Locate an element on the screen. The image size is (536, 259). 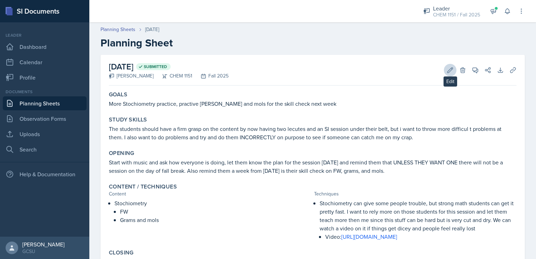
span: Submitted is located at coordinates (155, 67).